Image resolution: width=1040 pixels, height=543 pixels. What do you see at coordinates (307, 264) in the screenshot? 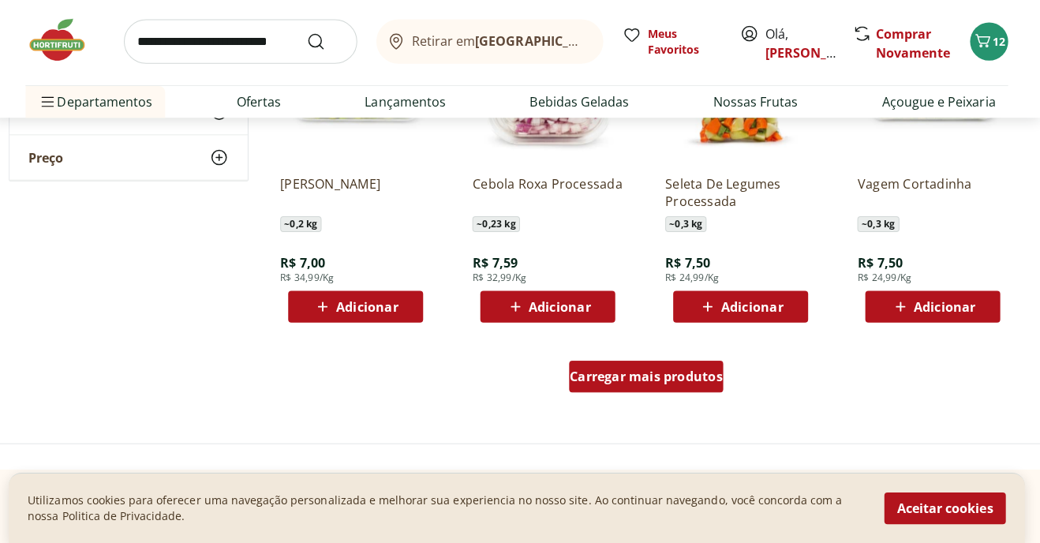
I see `span: R$ 7,00` at bounding box center [307, 264].